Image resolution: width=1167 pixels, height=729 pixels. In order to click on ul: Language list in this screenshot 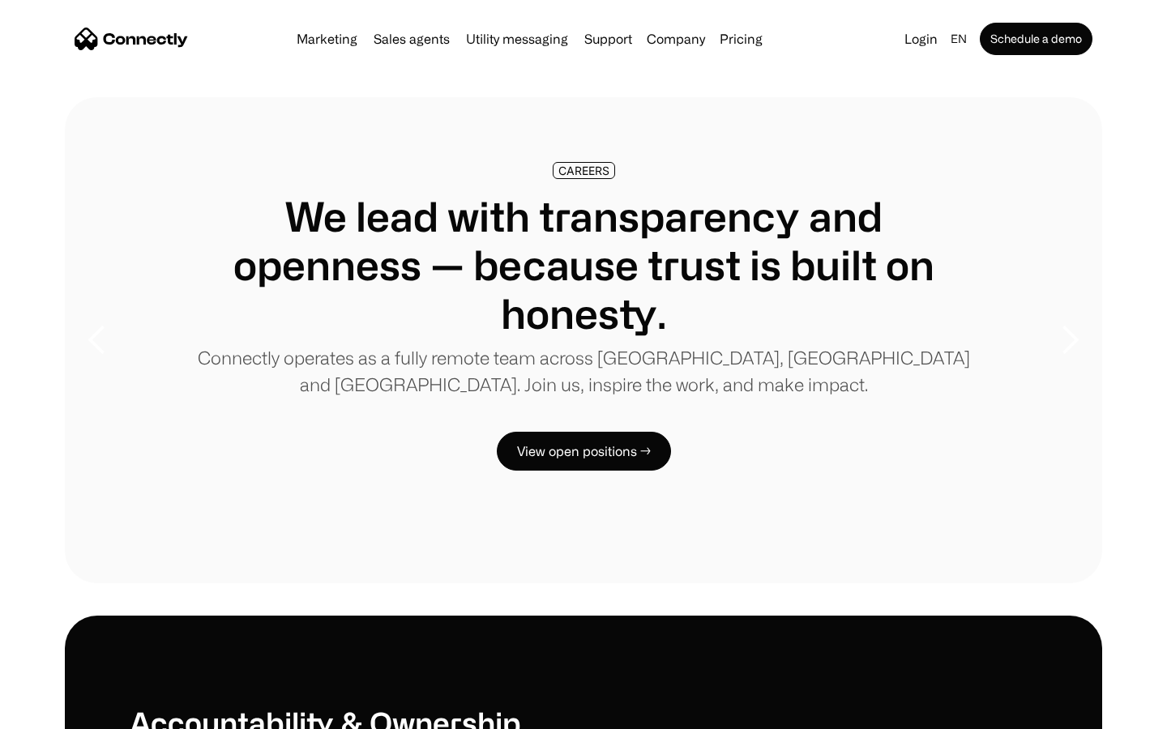, I will do `click(65, 712)`.